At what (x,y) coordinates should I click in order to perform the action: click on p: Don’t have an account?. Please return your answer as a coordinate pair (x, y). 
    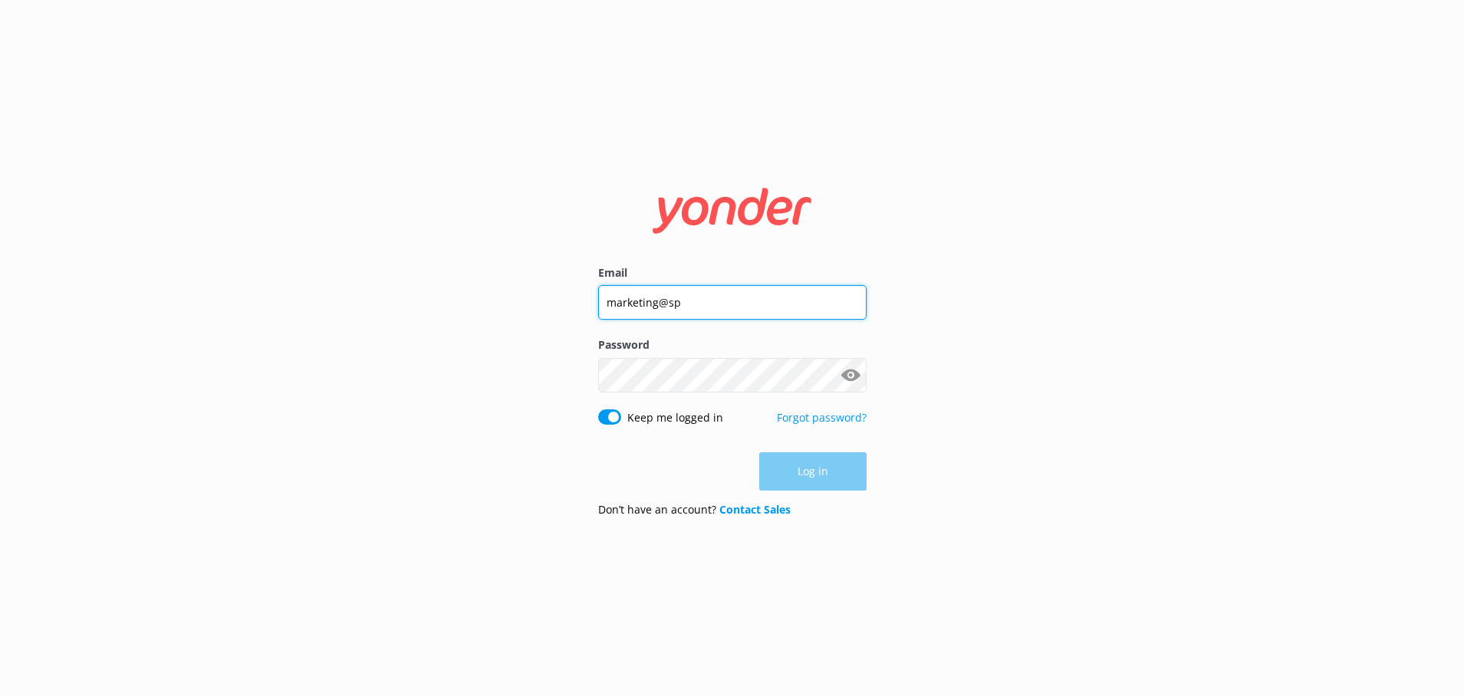
    Looking at the image, I should click on (694, 510).